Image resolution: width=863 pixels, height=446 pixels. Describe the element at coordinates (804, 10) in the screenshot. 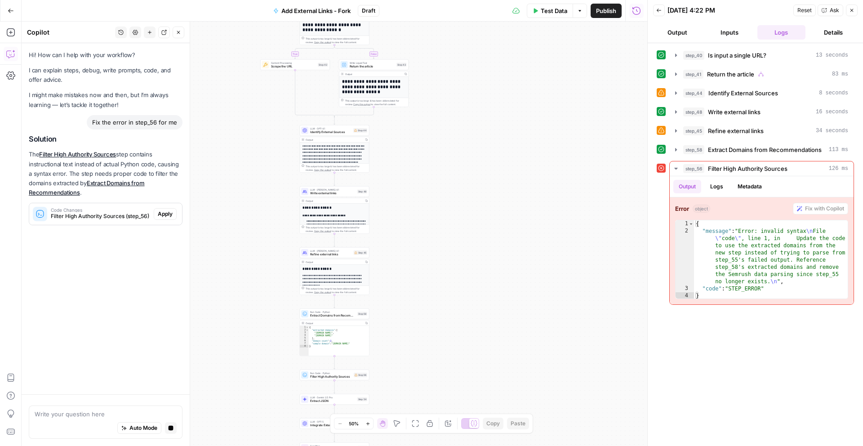

I see `span: Reset` at that location.